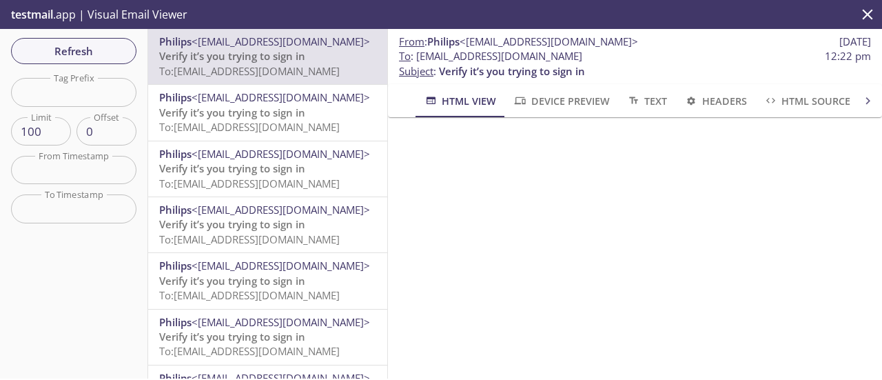 This screenshot has height=380, width=882. What do you see at coordinates (847, 56) in the screenshot?
I see `span: 12:22 pm` at bounding box center [847, 56].